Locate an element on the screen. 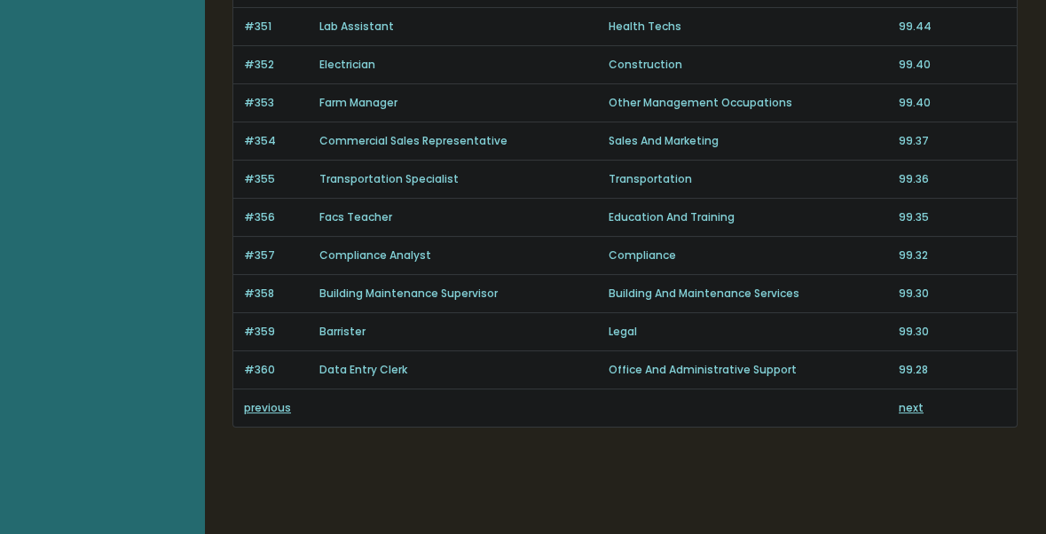  p: 99.32 is located at coordinates (952, 255).